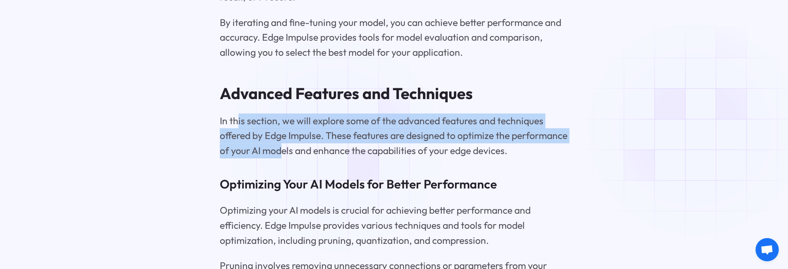 The width and height of the screenshot is (788, 269). Describe the element at coordinates (394, 136) in the screenshot. I see `p: In this section, we will explore some of the advanced features and techniques offered by Edge Imp...` at that location.